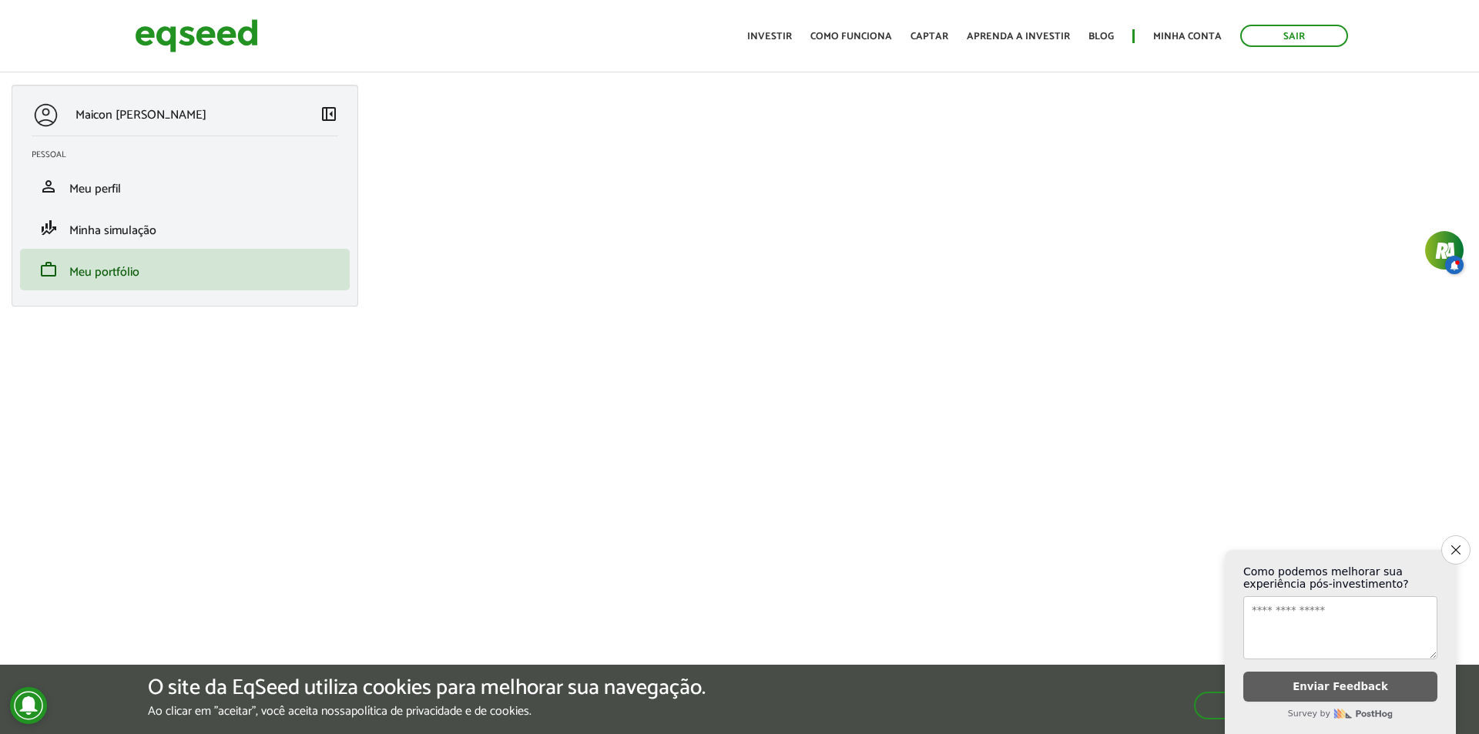 Image resolution: width=1479 pixels, height=734 pixels. Describe the element at coordinates (427, 711) in the screenshot. I see `p: Ao clicar em "aceitar", você aceita nossa .` at that location.